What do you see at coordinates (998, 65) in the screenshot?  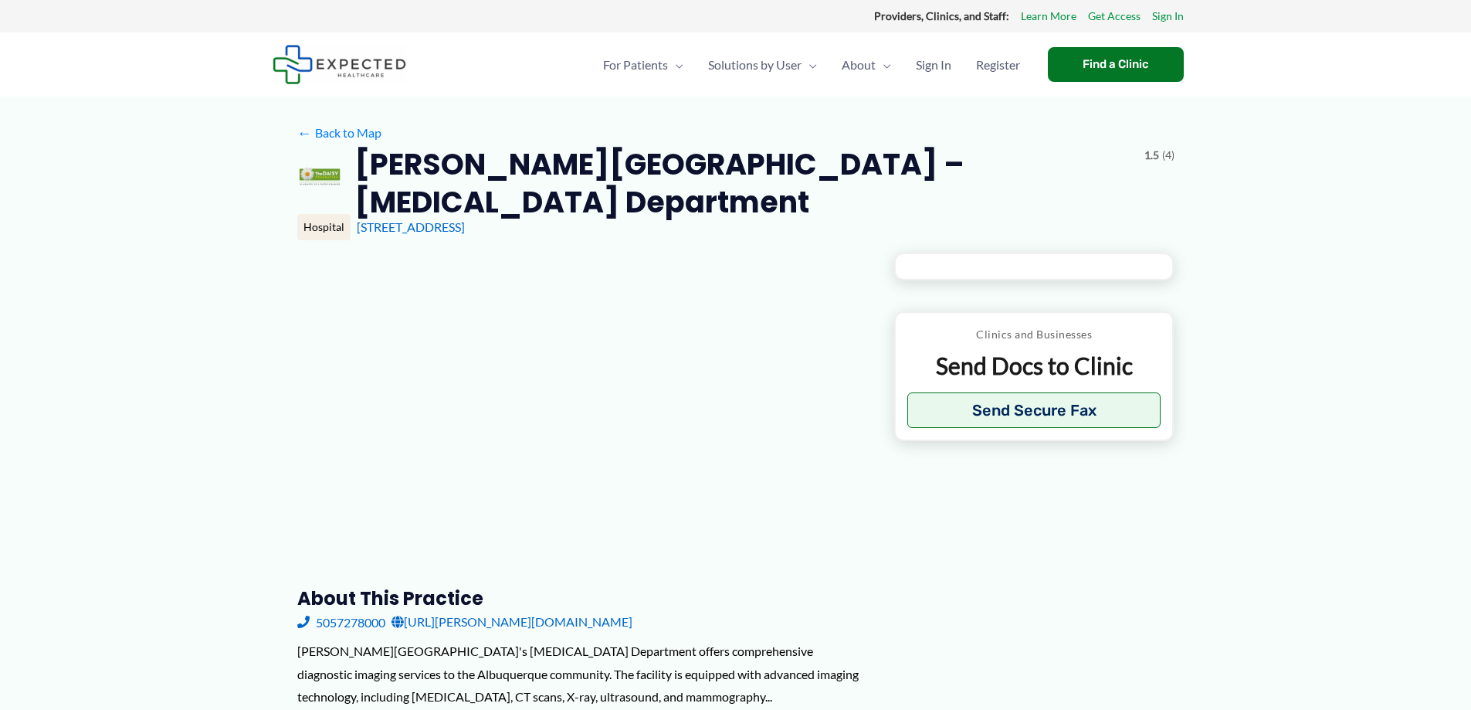 I see `a: Register` at bounding box center [998, 65].